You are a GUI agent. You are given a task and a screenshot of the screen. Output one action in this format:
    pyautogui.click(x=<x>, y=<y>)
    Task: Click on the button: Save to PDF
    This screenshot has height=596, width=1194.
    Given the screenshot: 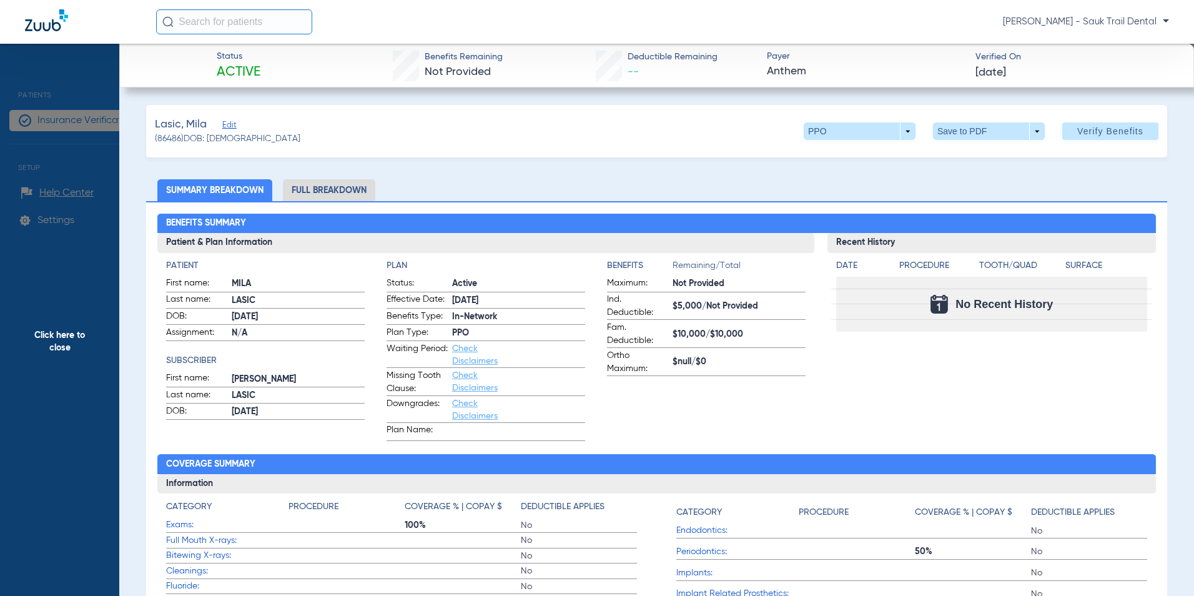 What is the action you would take?
    pyautogui.click(x=989, y=131)
    